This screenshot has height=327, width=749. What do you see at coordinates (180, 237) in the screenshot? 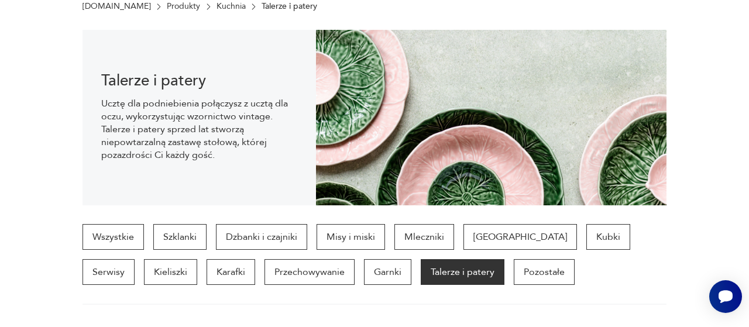
I see `p: Szklanki` at bounding box center [180, 237].